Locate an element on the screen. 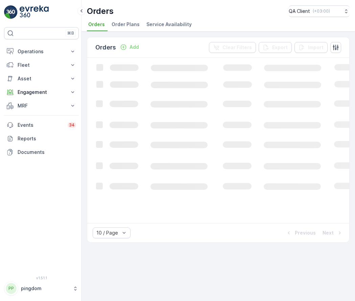  button: Fleet is located at coordinates (41, 65).